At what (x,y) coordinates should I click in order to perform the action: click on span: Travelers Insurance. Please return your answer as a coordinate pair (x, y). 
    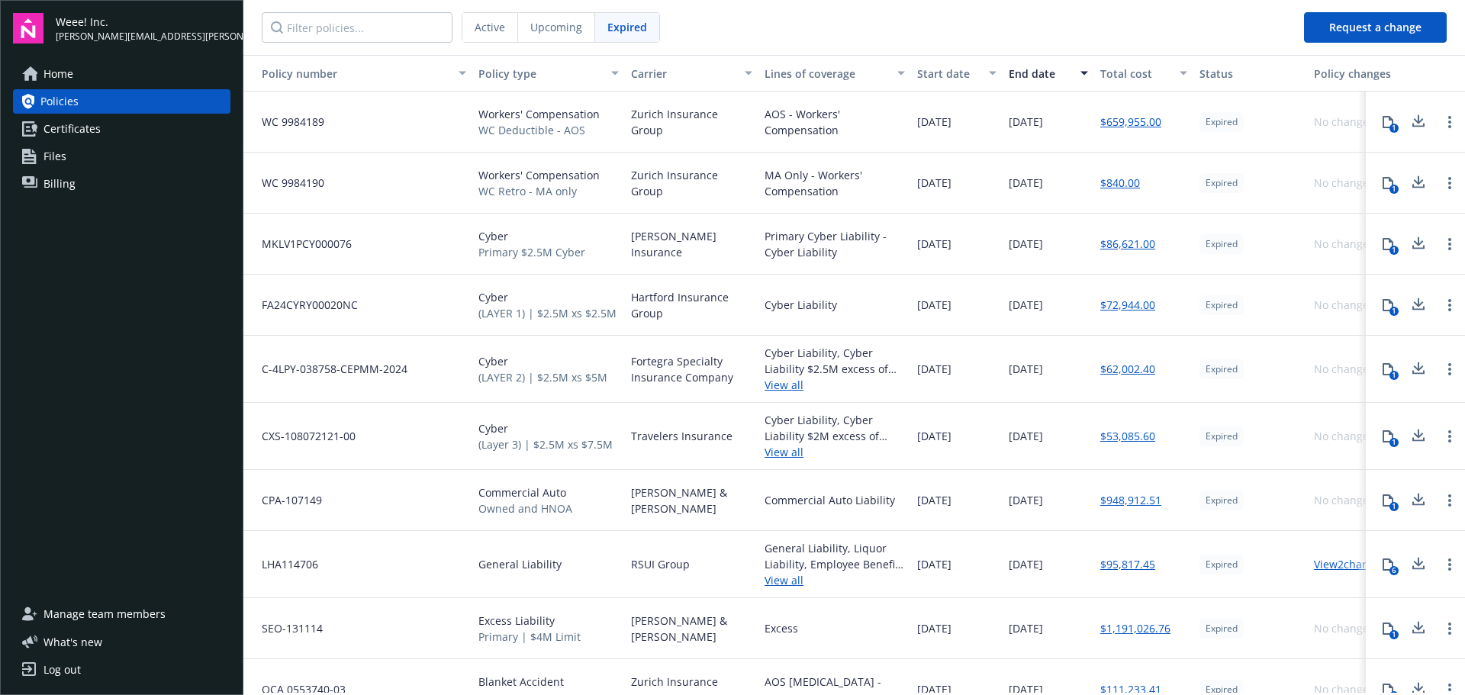
    Looking at the image, I should click on (681, 436).